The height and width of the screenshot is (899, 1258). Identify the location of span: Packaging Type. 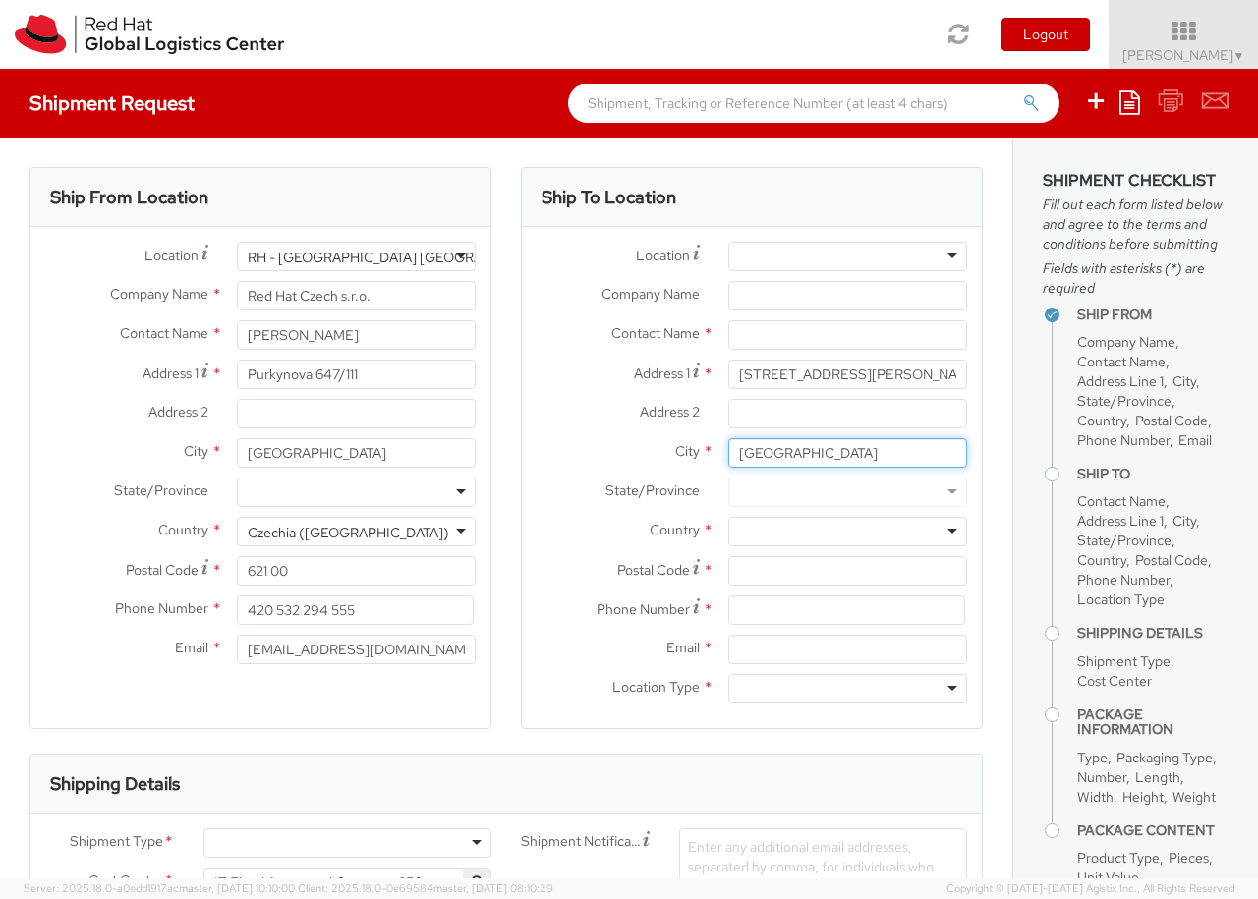
(1165, 758).